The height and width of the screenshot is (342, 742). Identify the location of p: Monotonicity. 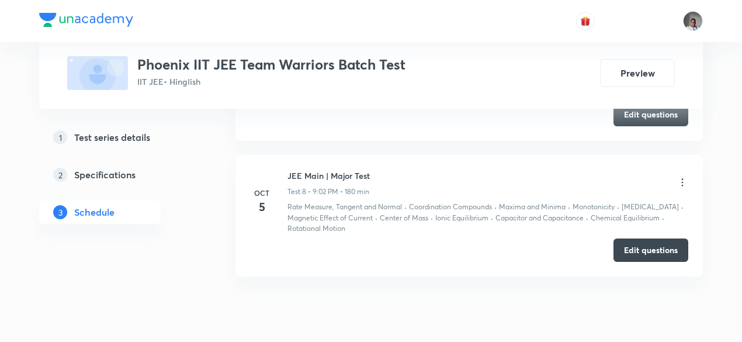
(593, 207).